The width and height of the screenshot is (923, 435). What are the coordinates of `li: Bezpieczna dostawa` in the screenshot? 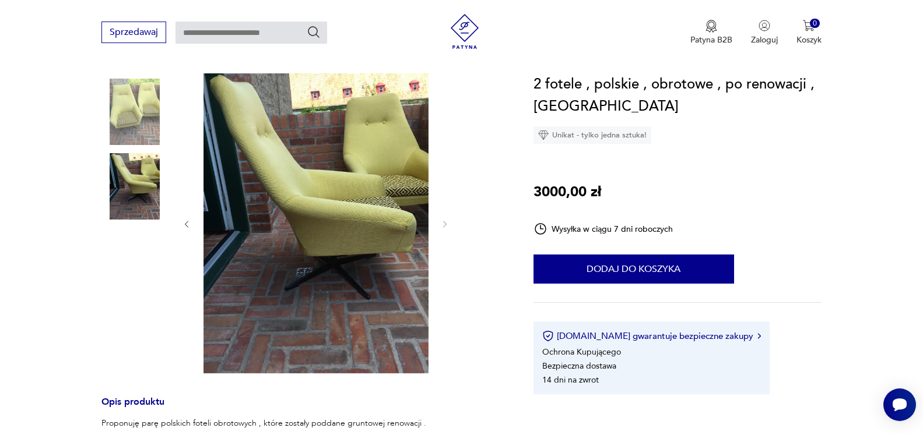 It's located at (579, 366).